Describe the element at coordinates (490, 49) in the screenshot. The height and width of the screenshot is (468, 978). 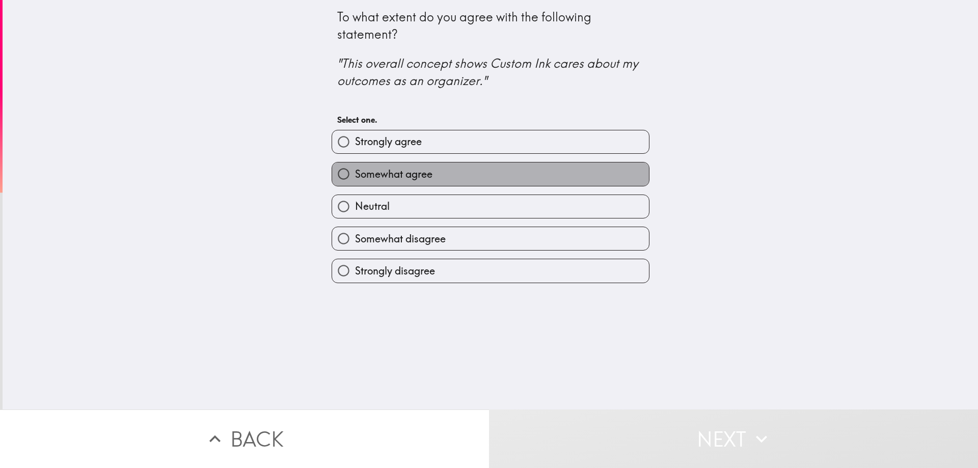
I see `div: To what extent do you agree with the following statement?` at that location.